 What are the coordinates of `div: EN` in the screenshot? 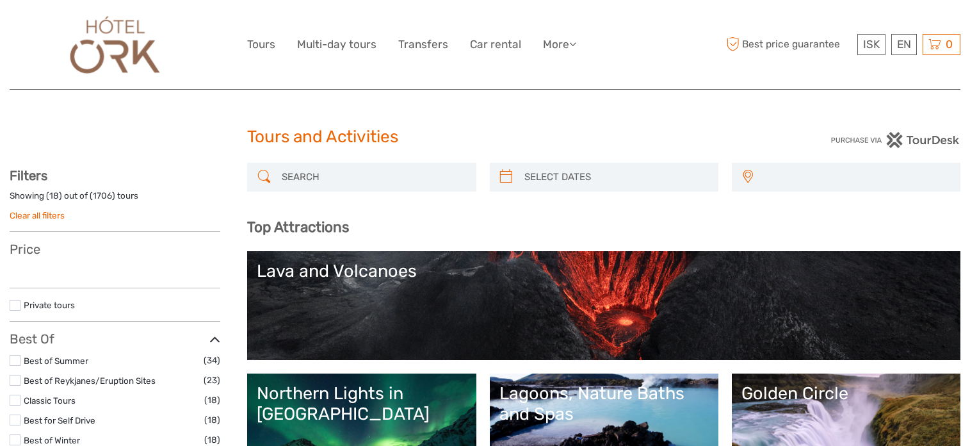 It's located at (904, 44).